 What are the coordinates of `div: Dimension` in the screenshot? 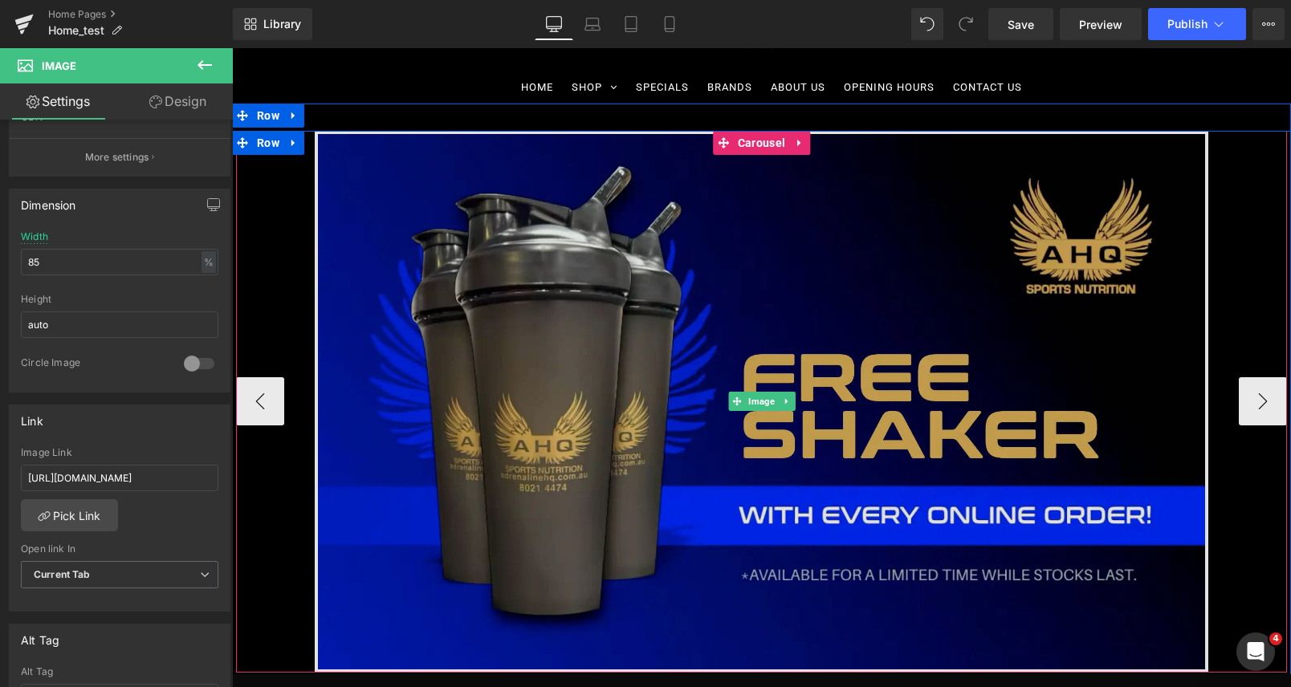 It's located at (48, 201).